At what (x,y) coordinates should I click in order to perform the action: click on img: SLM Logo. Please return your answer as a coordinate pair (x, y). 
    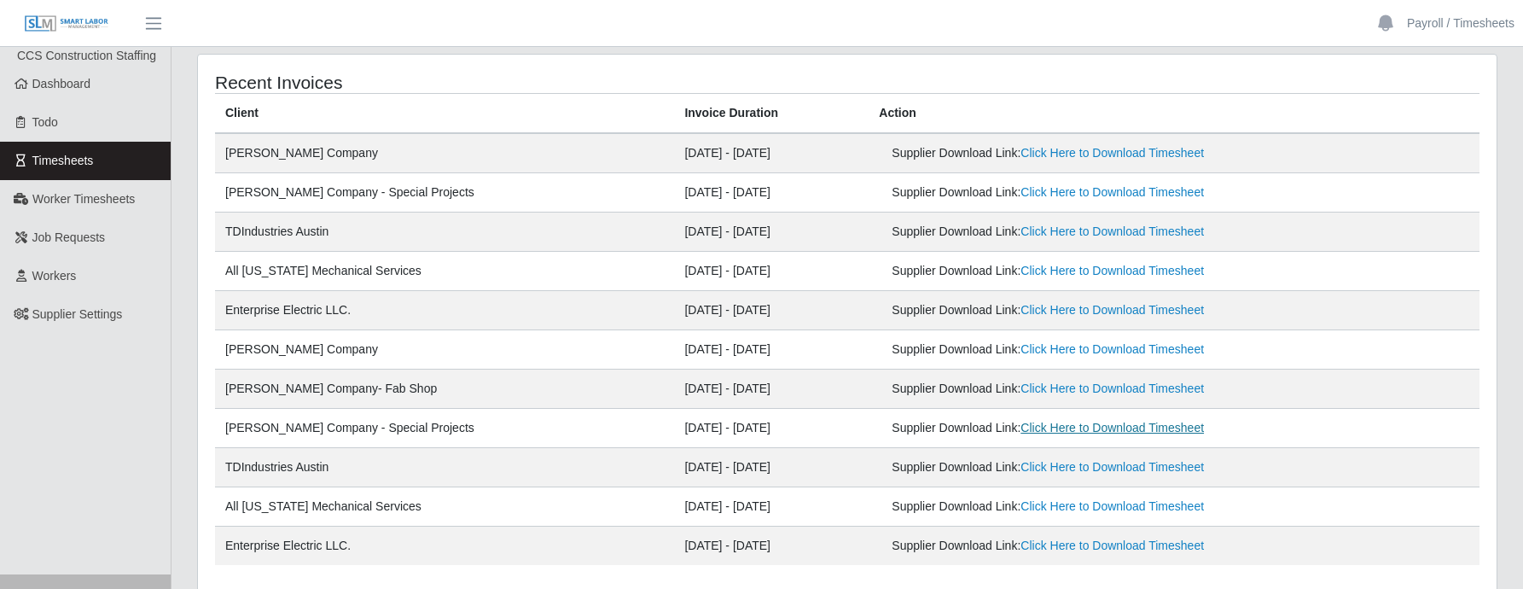
    Looking at the image, I should click on (67, 24).